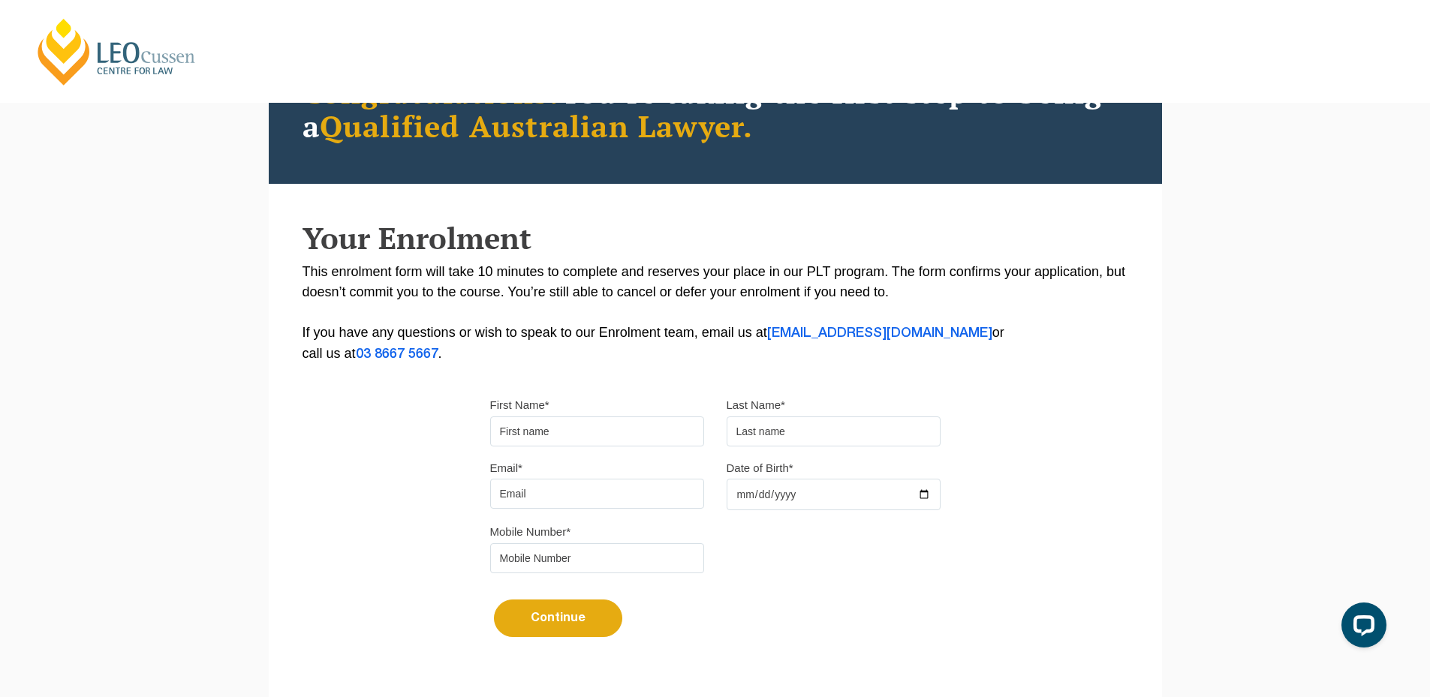 The width and height of the screenshot is (1430, 697). Describe the element at coordinates (715, 238) in the screenshot. I see `h2: Your Enrolment` at that location.